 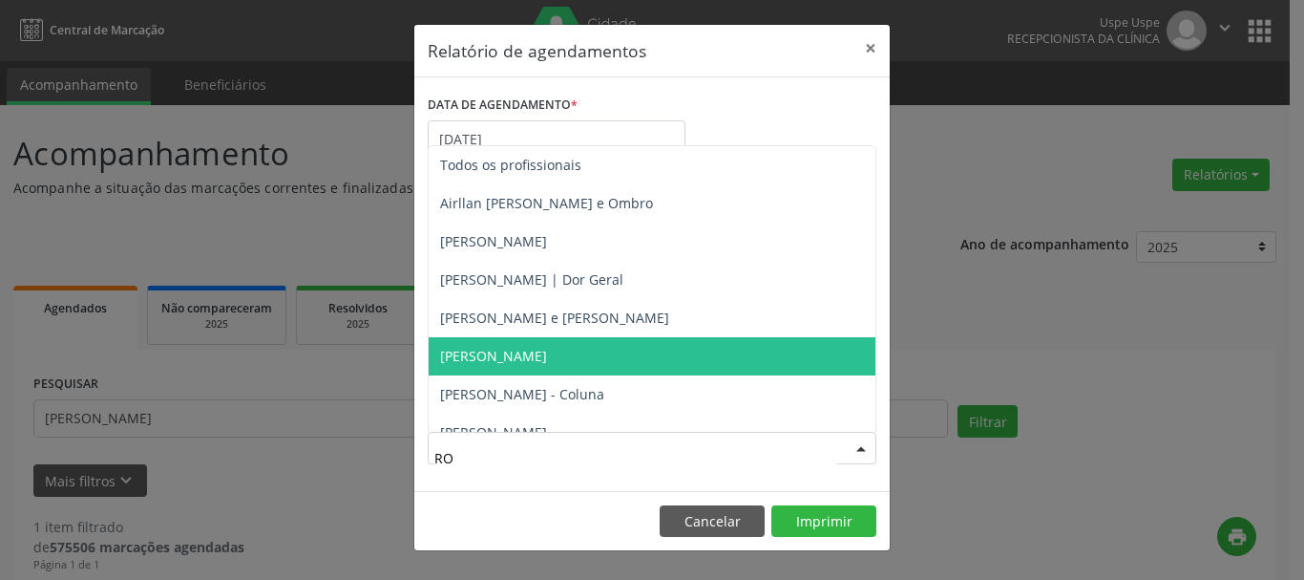 What do you see at coordinates (712, 521) in the screenshot?
I see `button: Cancelar` at bounding box center [712, 521].